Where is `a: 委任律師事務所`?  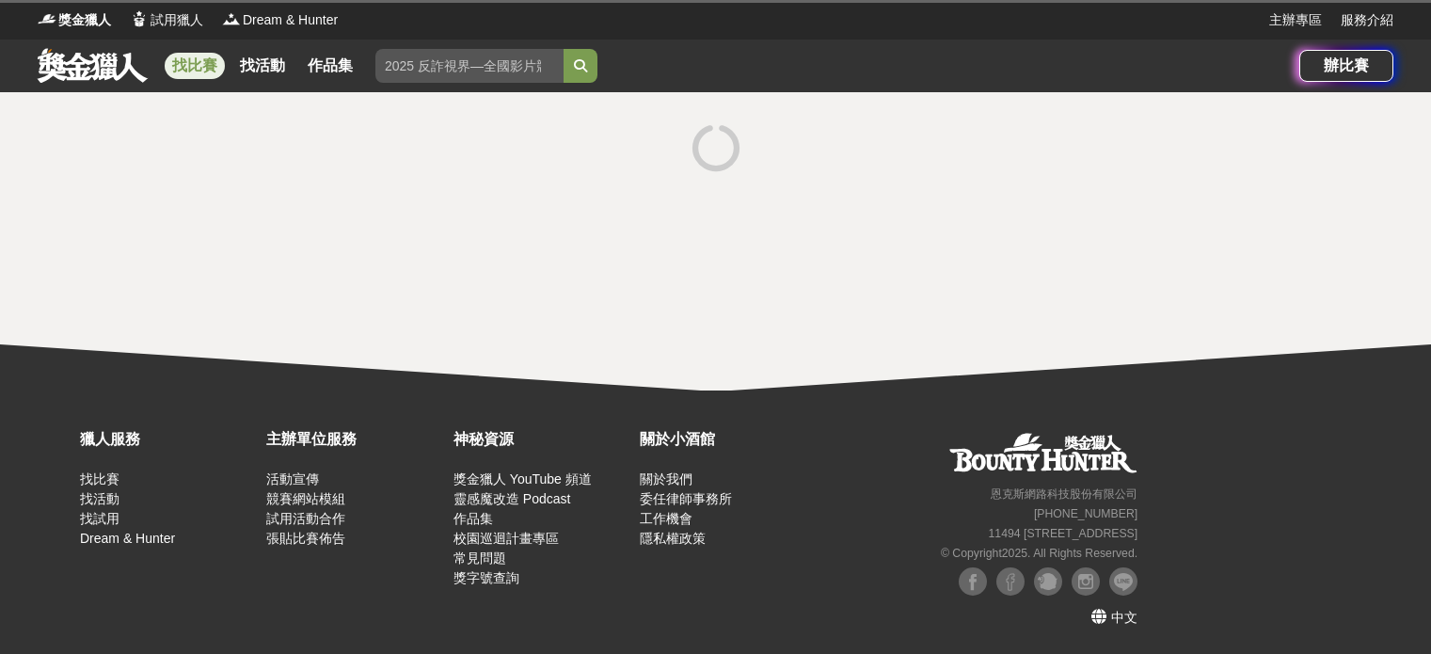
a: 委任律師事務所 is located at coordinates (686, 499).